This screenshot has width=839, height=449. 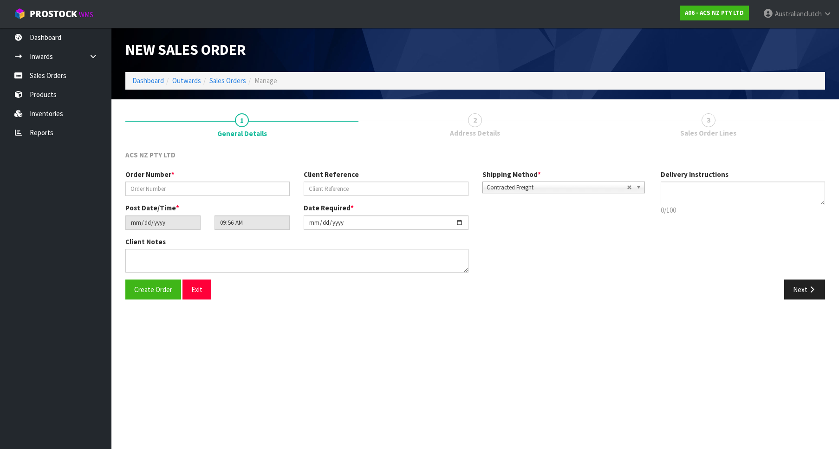 I want to click on p: 0/100, so click(x=743, y=210).